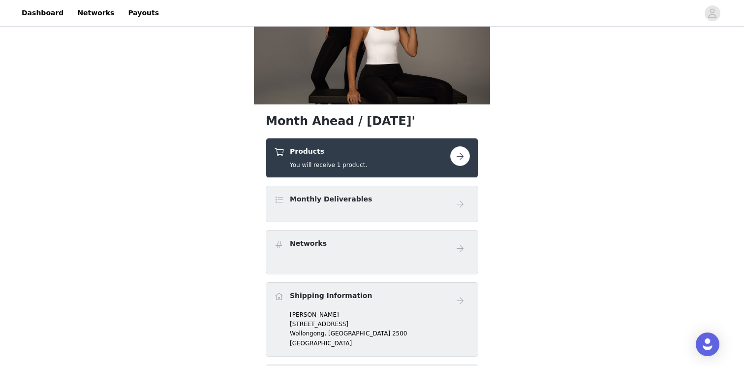 This screenshot has width=744, height=366. I want to click on span: Wollongong,, so click(308, 333).